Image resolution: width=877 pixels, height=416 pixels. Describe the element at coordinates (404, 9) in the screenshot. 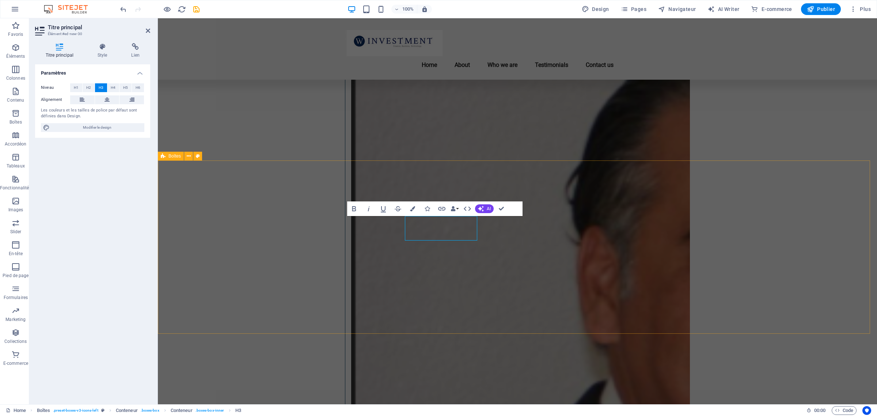

I see `button: 100%` at that location.